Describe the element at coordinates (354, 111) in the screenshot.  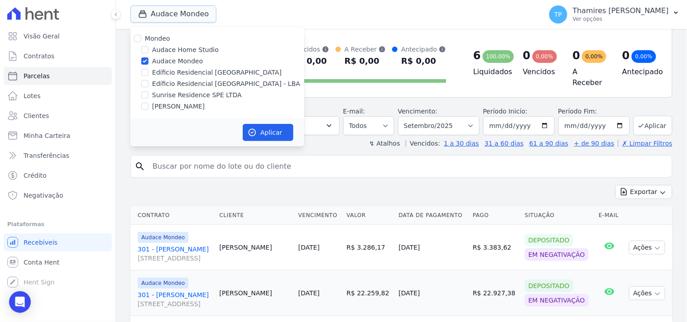
I see `label: E-mail:` at that location.